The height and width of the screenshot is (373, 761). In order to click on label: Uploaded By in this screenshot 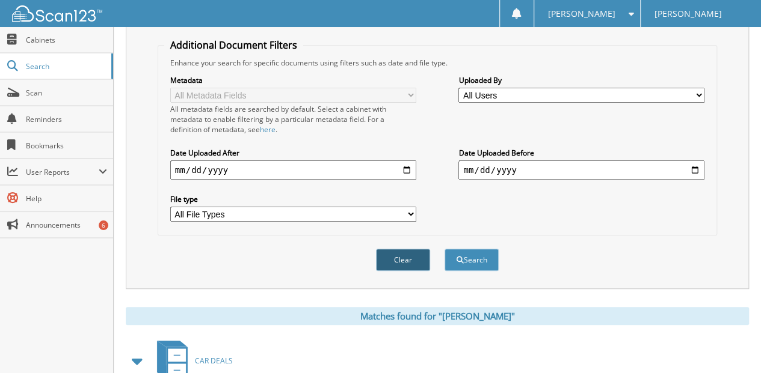, I will do `click(581, 80)`.